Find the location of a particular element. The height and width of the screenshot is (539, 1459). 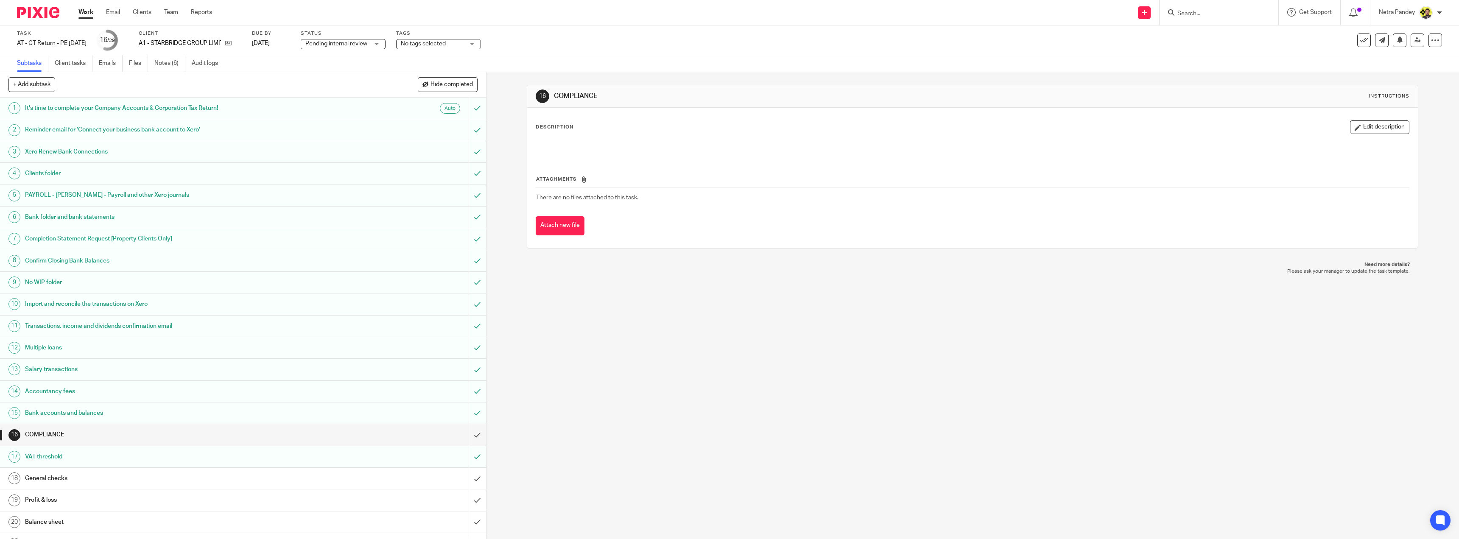

h1: VAT threshold is located at coordinates (170, 457).